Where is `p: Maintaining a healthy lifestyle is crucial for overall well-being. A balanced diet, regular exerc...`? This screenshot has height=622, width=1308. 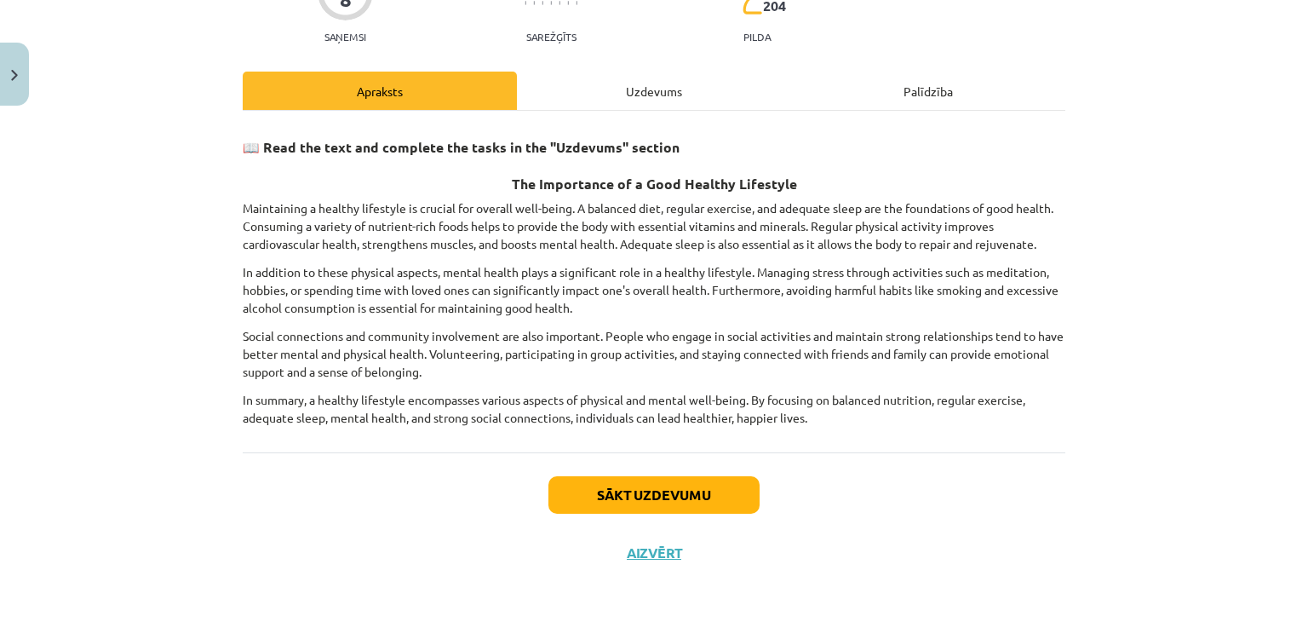 p: Maintaining a healthy lifestyle is crucial for overall well-being. A balanced diet, regular exerc... is located at coordinates (654, 226).